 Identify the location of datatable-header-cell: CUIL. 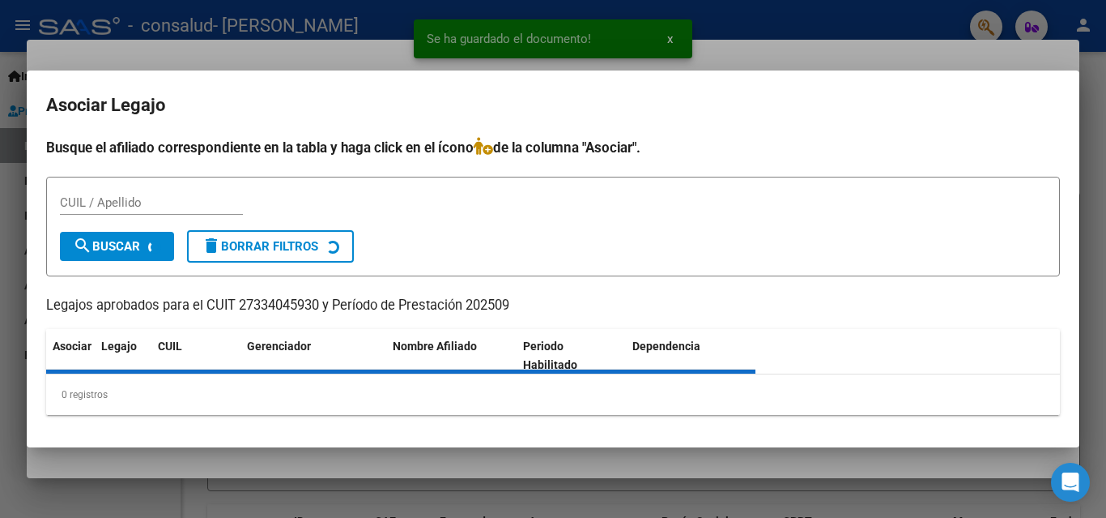
(196, 356).